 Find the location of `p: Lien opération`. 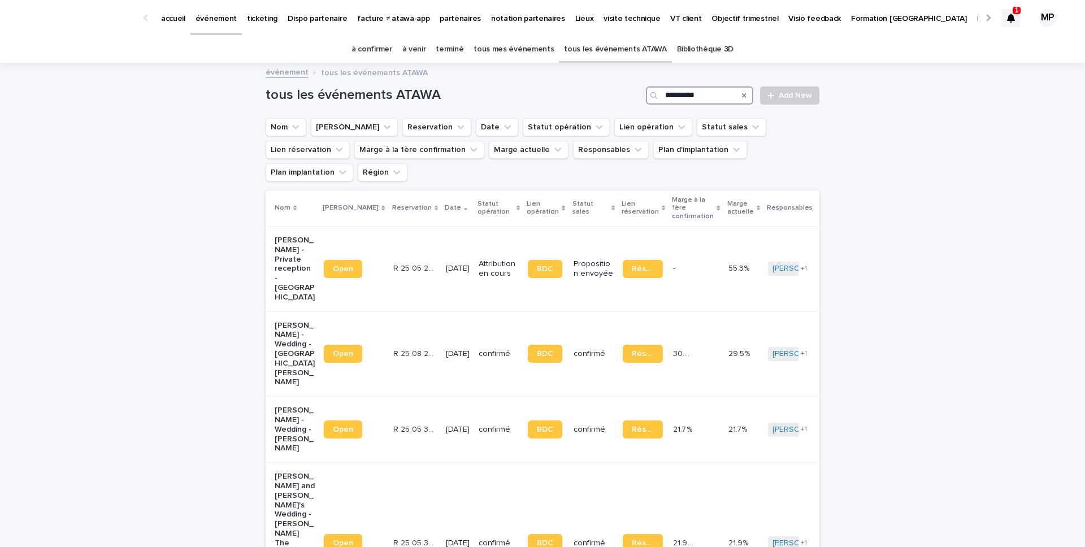

p: Lien opération is located at coordinates (542, 208).